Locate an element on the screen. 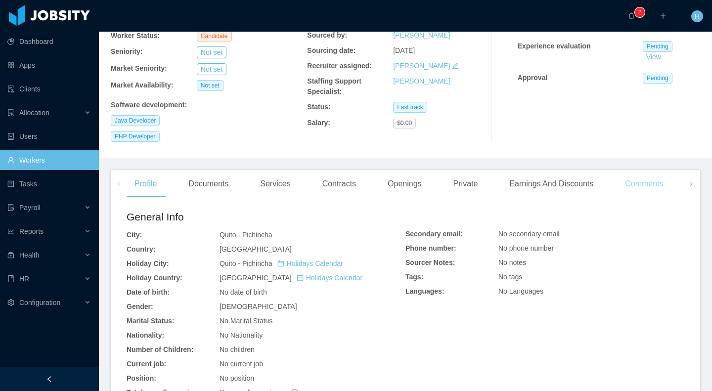 The image size is (712, 391). b: Recruiter assigned: is located at coordinates (339, 66).